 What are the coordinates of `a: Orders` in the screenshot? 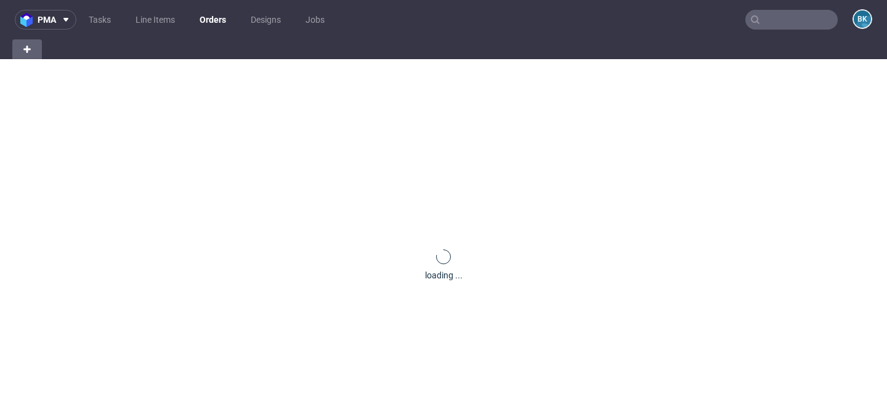 It's located at (212, 20).